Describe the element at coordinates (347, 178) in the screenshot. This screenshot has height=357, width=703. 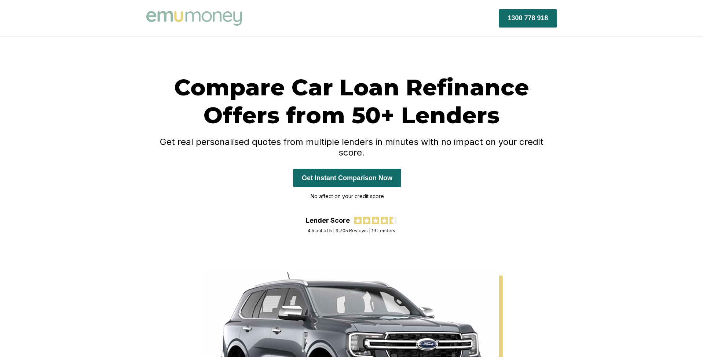
I see `button: Get Instant Comparison Now` at that location.